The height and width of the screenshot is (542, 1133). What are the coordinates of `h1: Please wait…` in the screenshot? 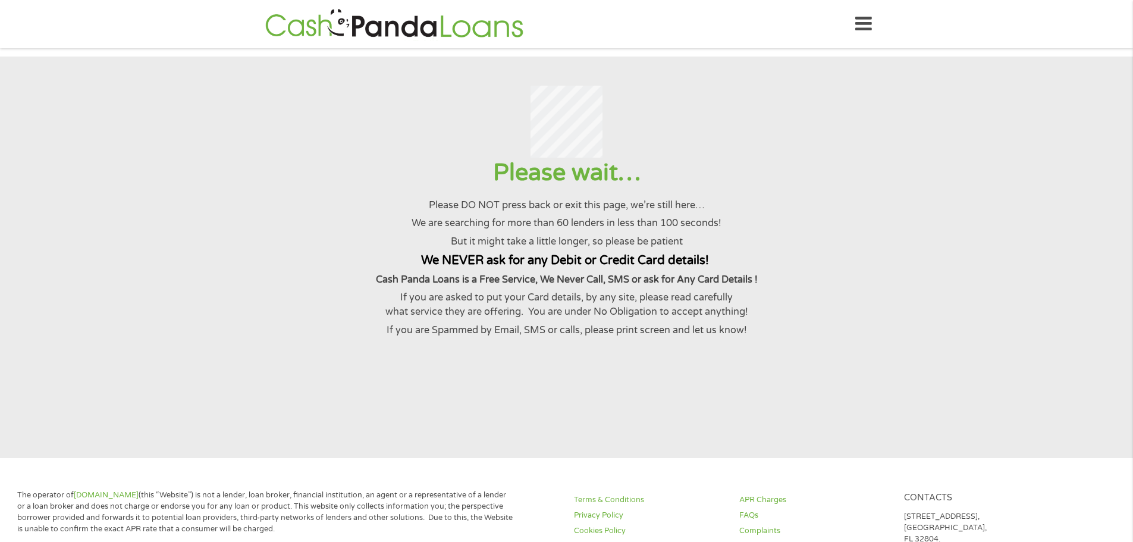 It's located at (566, 173).